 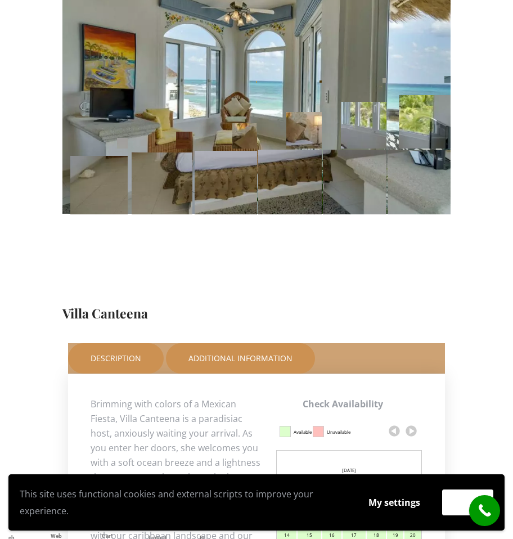 I want to click on div: Available, so click(x=303, y=432).